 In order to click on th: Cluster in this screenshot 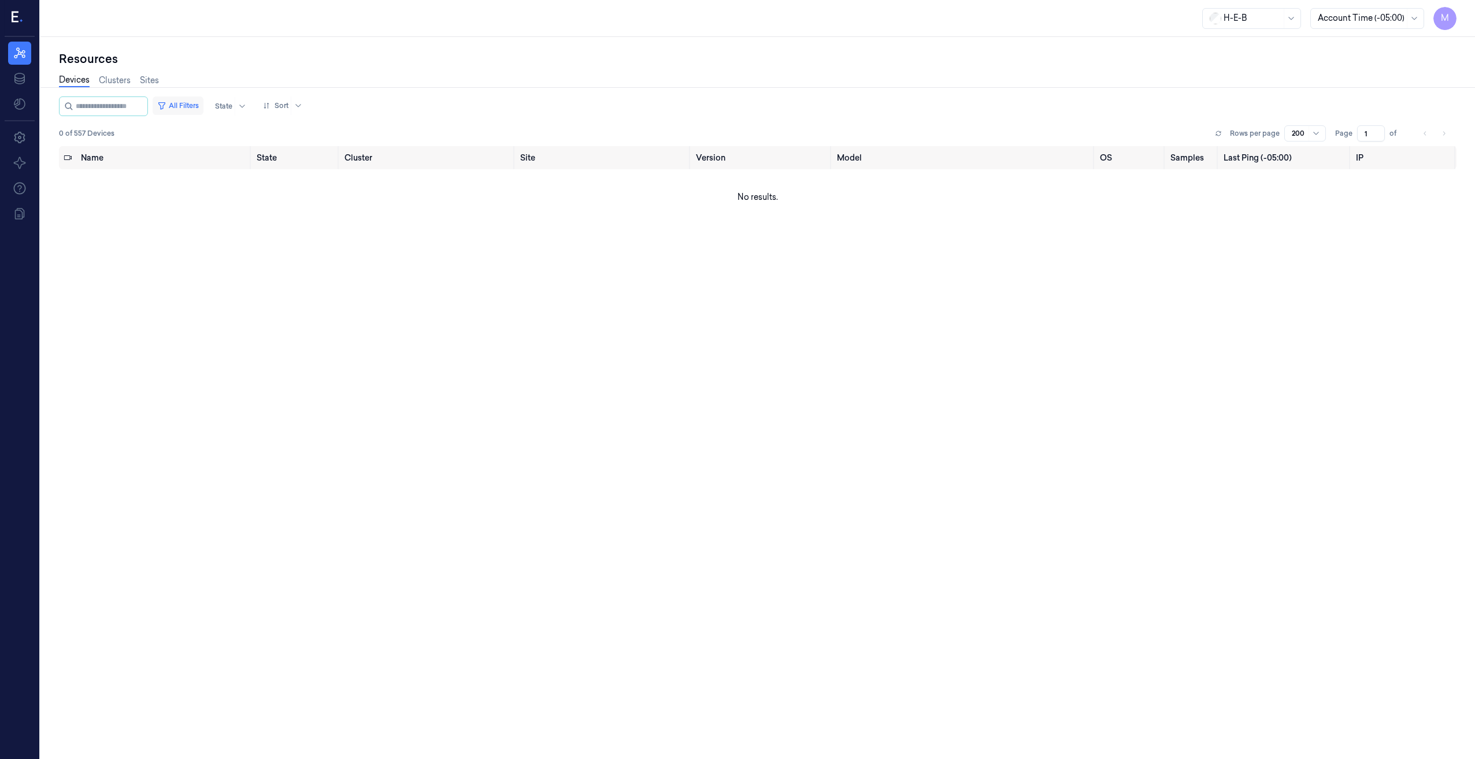, I will do `click(428, 158)`.